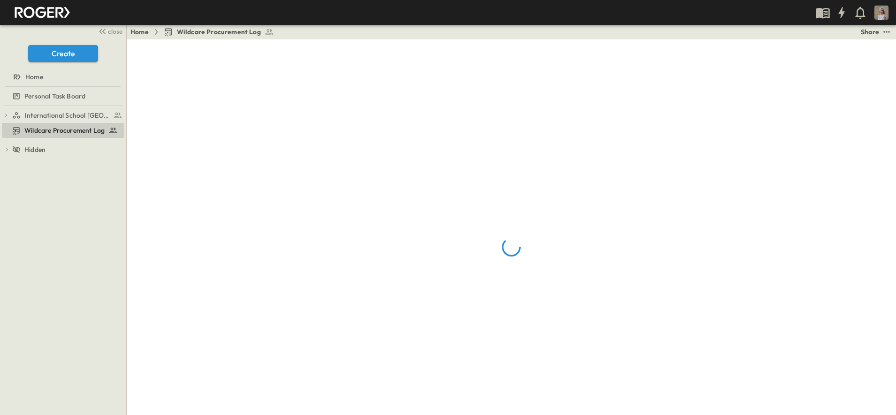 This screenshot has width=896, height=415. What do you see at coordinates (63, 96) in the screenshot?
I see `div: Personal Task Boardtest` at bounding box center [63, 96].